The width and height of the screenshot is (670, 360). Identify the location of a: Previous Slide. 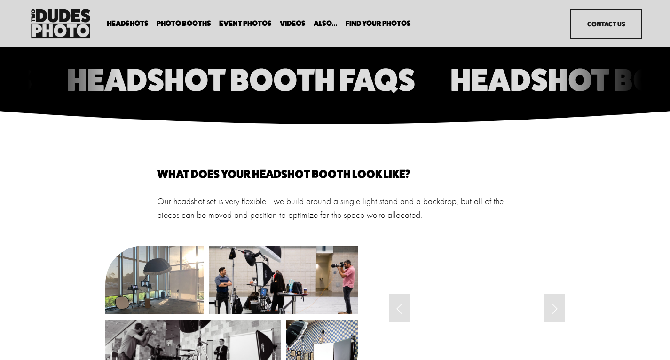
(400, 308).